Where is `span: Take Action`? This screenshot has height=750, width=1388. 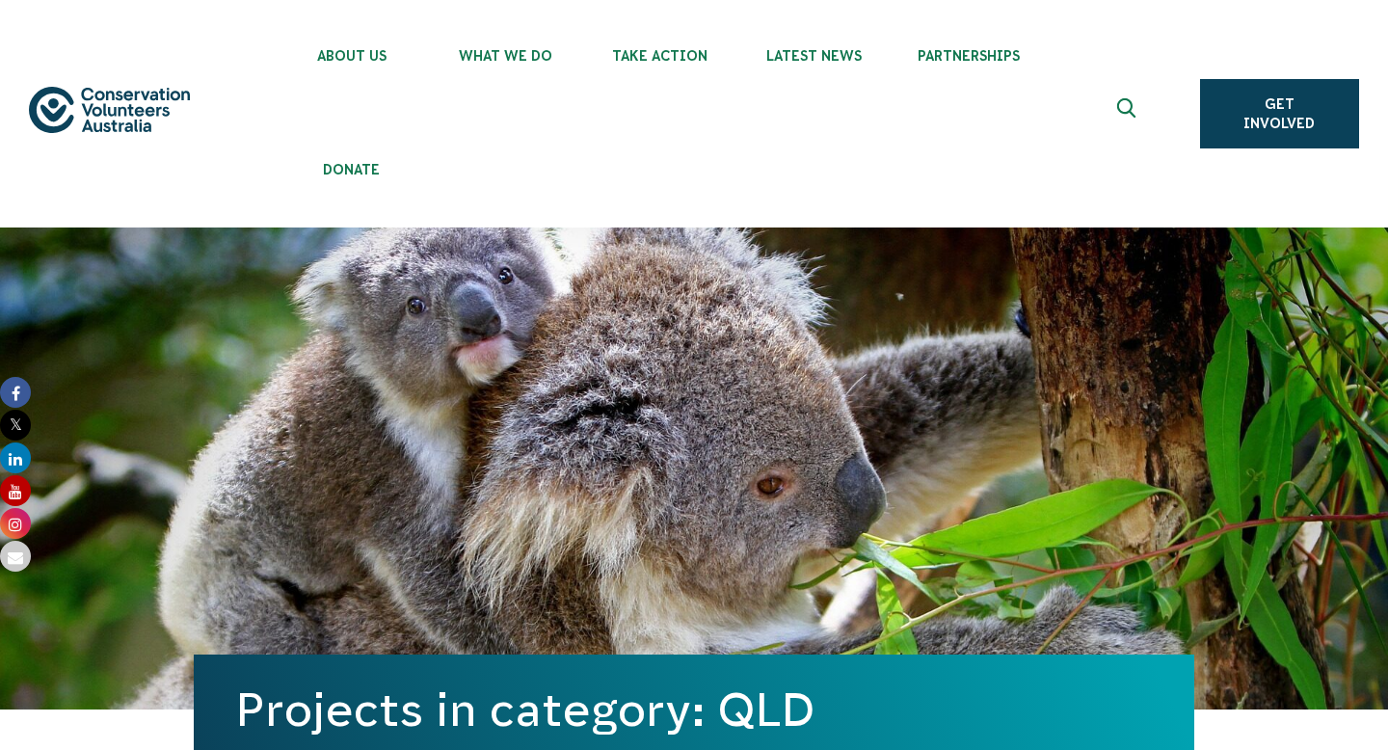 span: Take Action is located at coordinates (660, 56).